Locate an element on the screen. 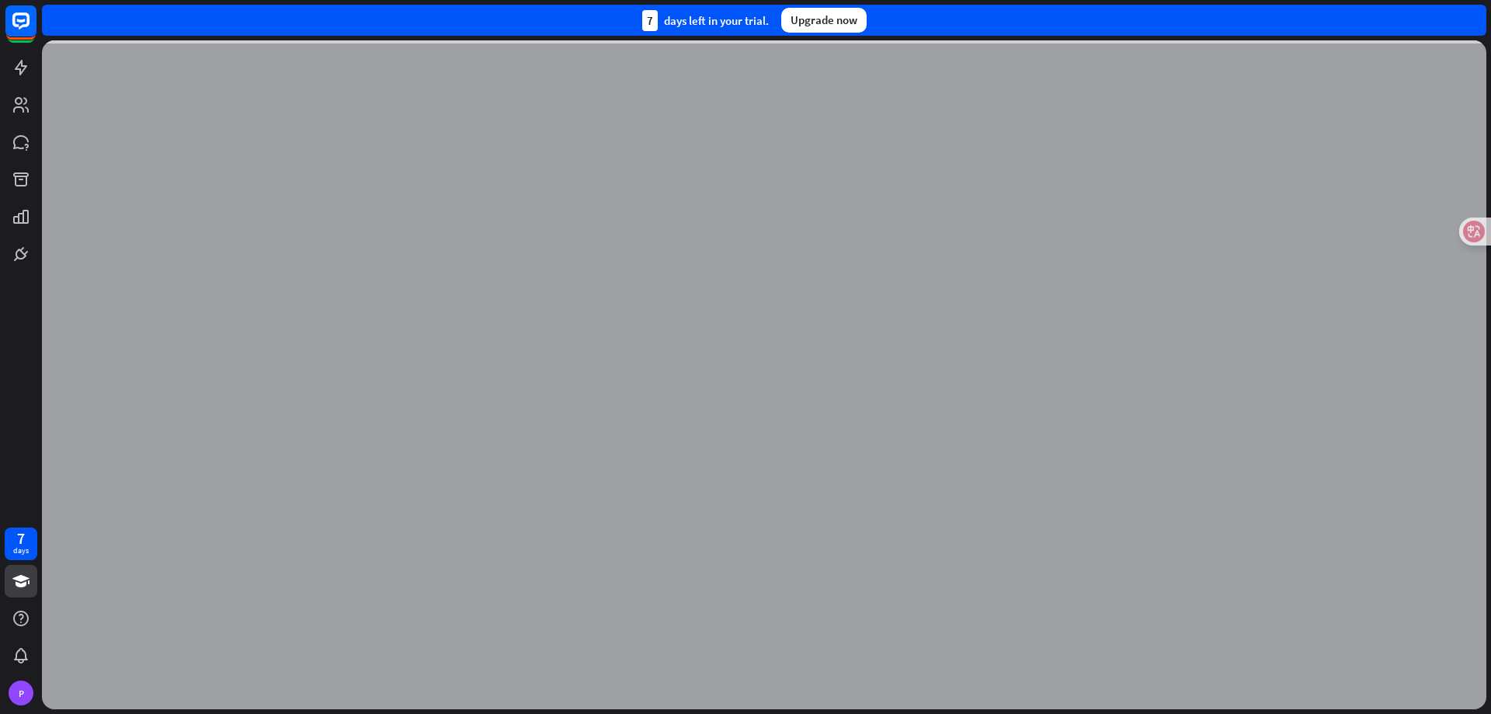  div: Upgrade now is located at coordinates (824, 20).